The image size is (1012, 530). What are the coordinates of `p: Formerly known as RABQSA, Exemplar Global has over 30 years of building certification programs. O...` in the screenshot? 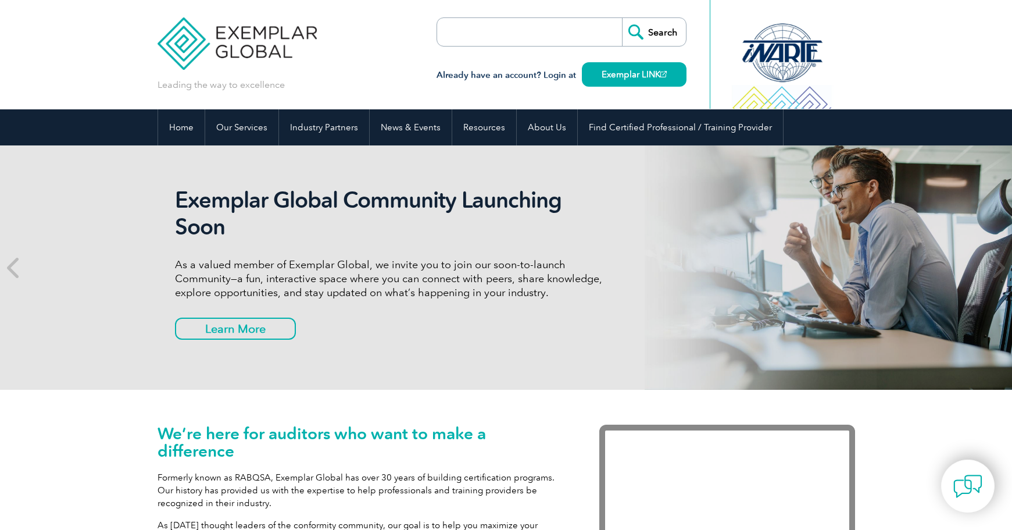 It's located at (361, 490).